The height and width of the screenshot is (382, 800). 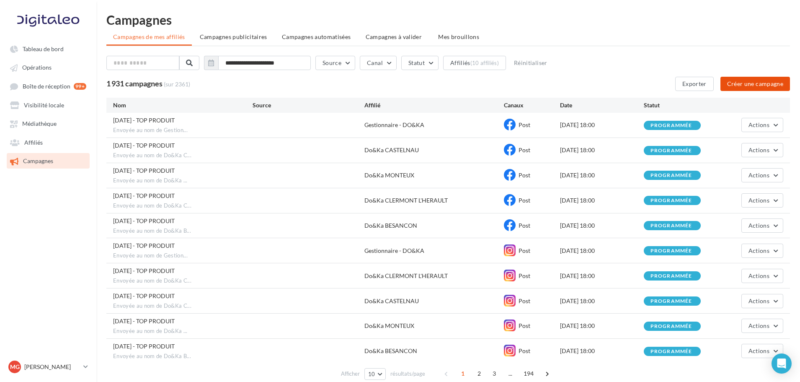 What do you see at coordinates (48, 123) in the screenshot?
I see `a: Médiathèque` at bounding box center [48, 123].